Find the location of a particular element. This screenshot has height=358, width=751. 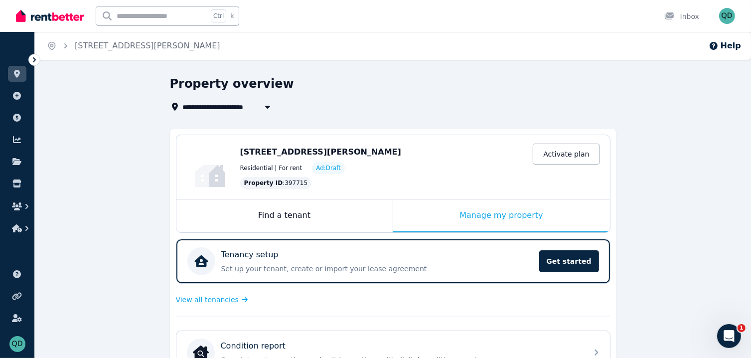

span: Ad: Draft is located at coordinates (328, 168).